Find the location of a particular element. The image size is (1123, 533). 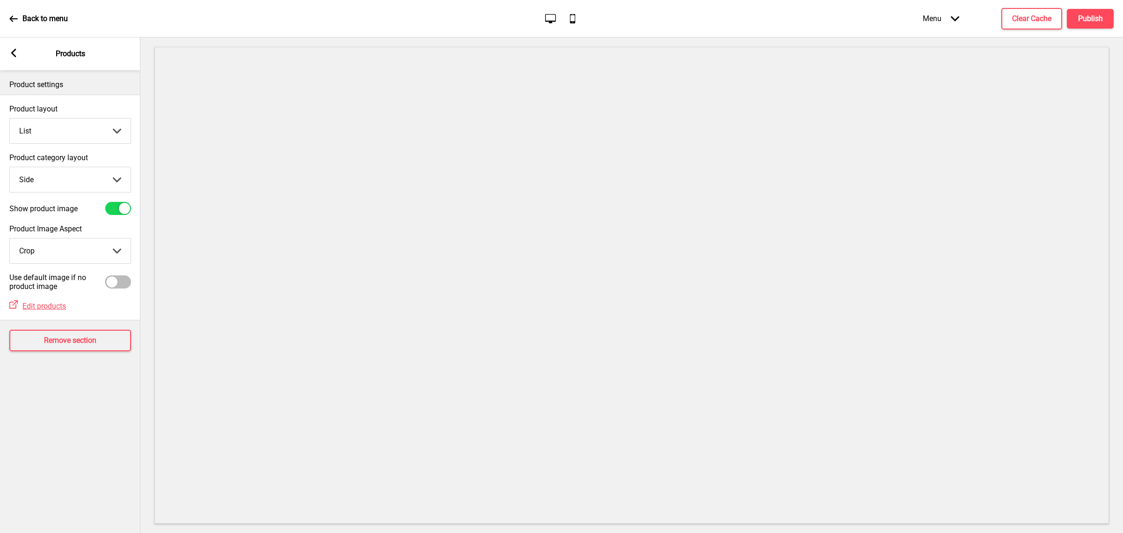

span: Edit products is located at coordinates (44, 306).